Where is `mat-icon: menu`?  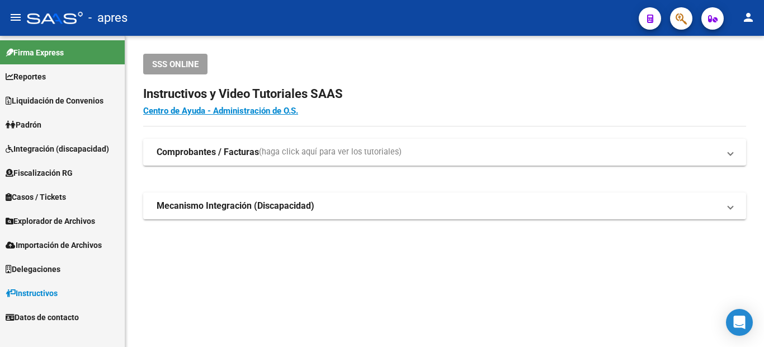 mat-icon: menu is located at coordinates (16, 17).